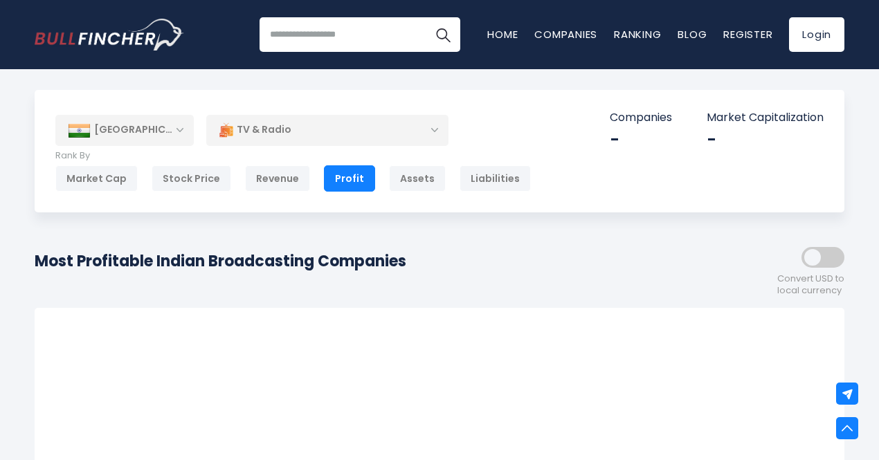 Image resolution: width=879 pixels, height=460 pixels. I want to click on div: Profit, so click(349, 179).